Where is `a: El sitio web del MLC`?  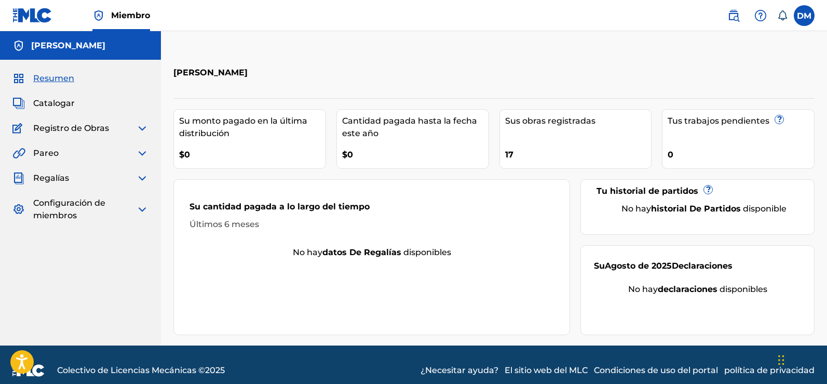 a: El sitio web del MLC is located at coordinates (546, 370).